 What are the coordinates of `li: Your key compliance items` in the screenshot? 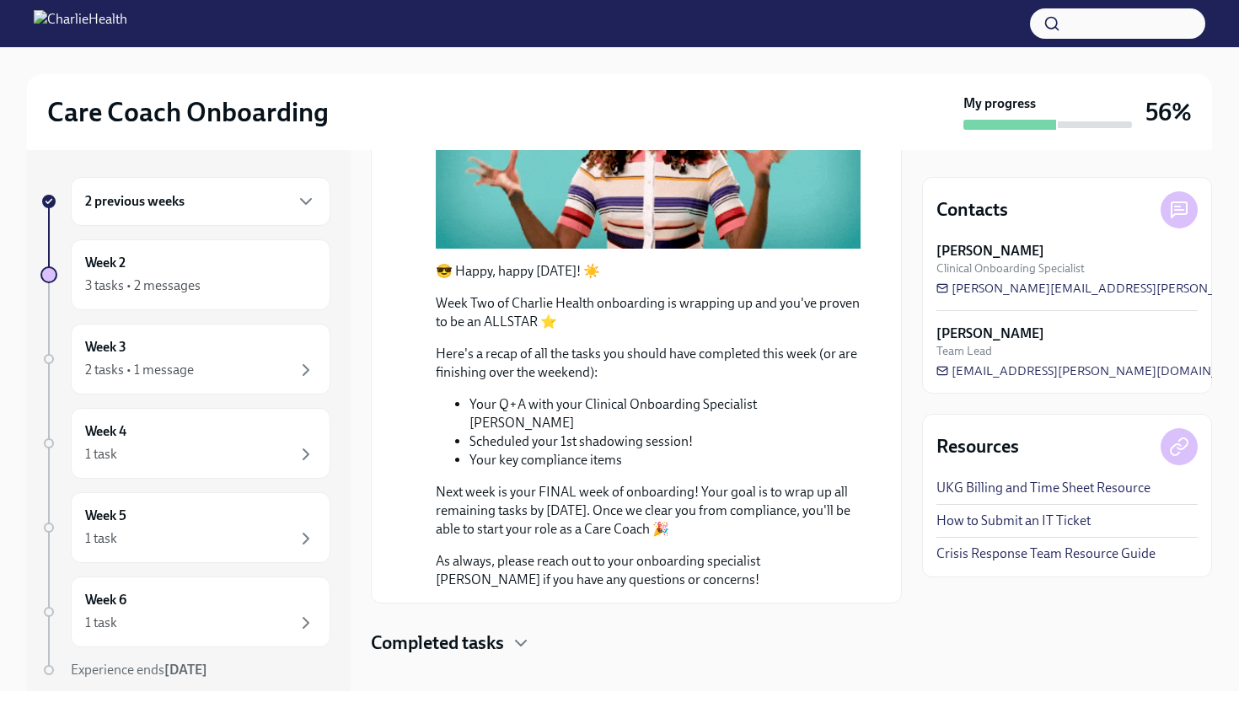 It's located at (665, 460).